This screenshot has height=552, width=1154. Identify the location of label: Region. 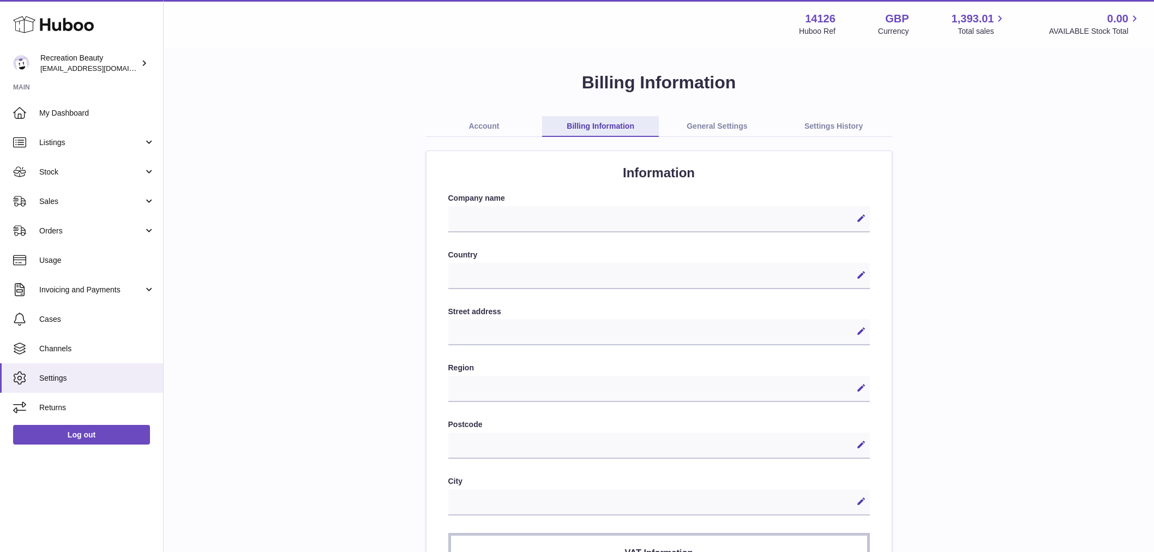
(659, 368).